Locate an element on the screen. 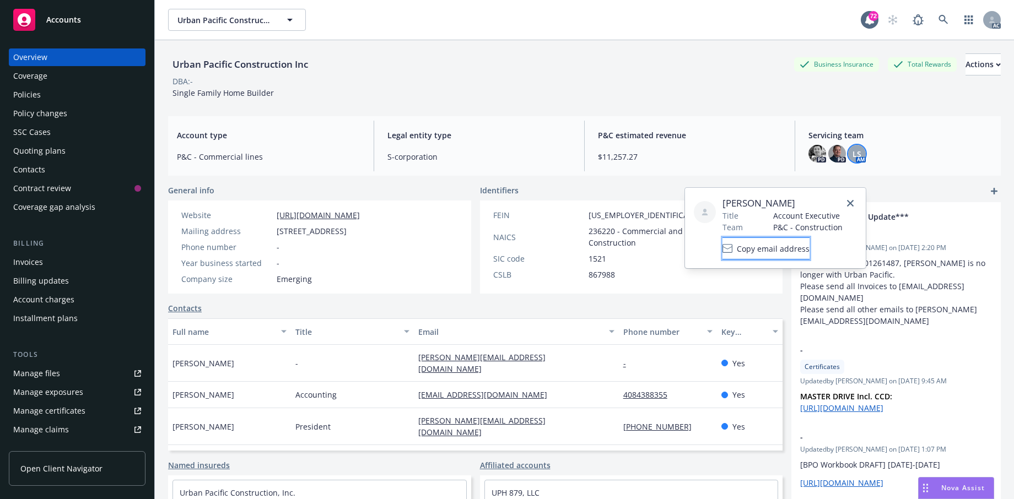 This screenshot has width=1014, height=499. button: Nova Assist is located at coordinates (956, 488).